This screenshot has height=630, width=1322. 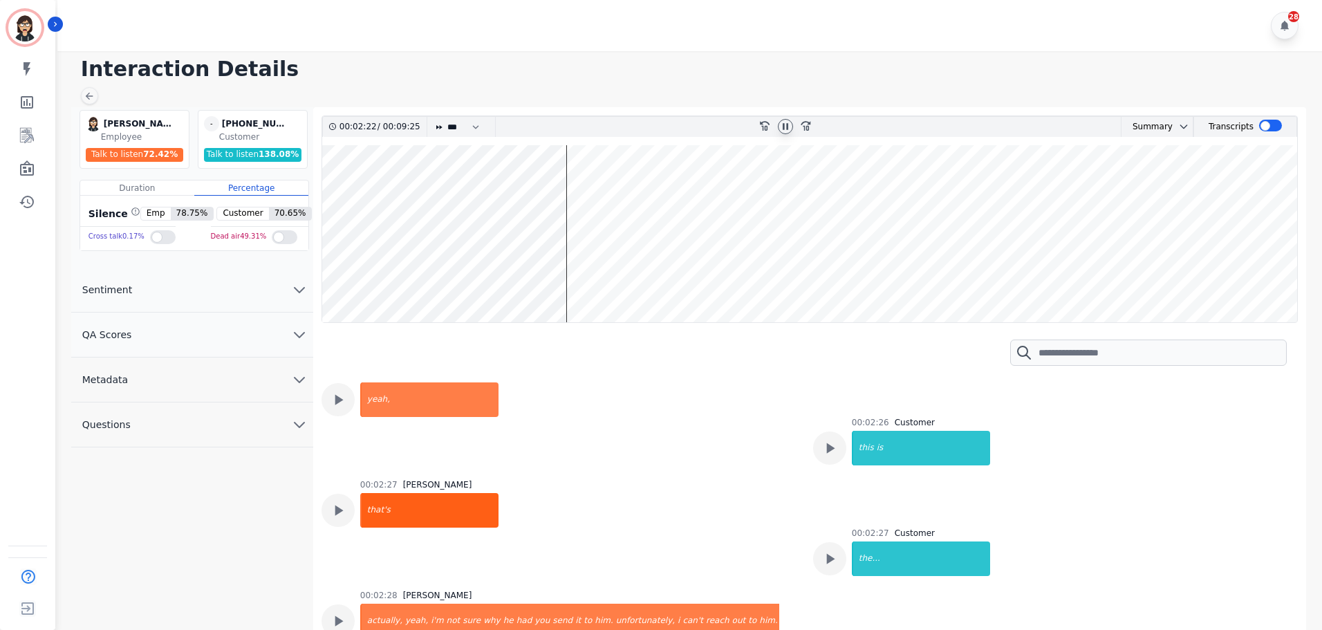 I want to click on span: 70.65 %, so click(x=290, y=214).